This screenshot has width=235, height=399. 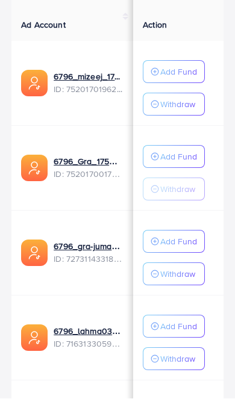 What do you see at coordinates (88, 90) in the screenshot?
I see `span: ID: 7520170196233912338` at bounding box center [88, 90].